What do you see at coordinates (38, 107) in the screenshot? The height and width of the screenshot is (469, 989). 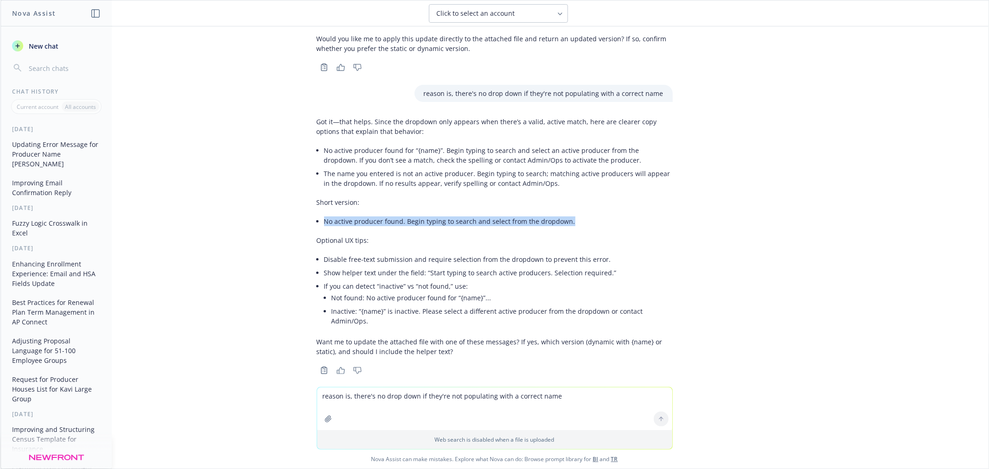 I see `p: Current account` at bounding box center [38, 107].